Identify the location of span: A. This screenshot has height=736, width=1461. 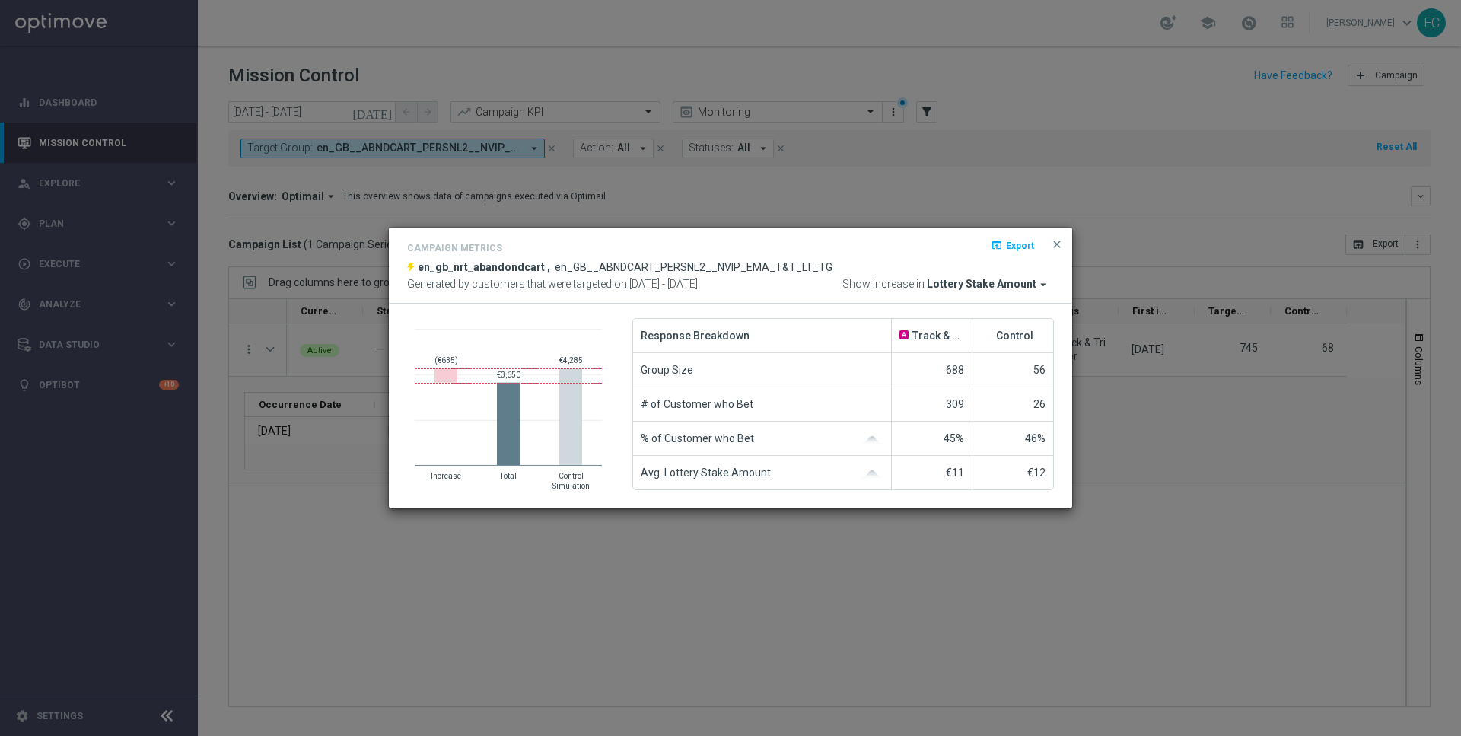
(904, 335).